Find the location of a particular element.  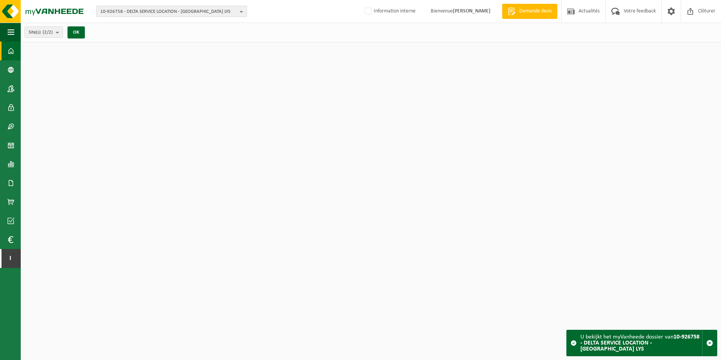

button: OK is located at coordinates (76, 32).